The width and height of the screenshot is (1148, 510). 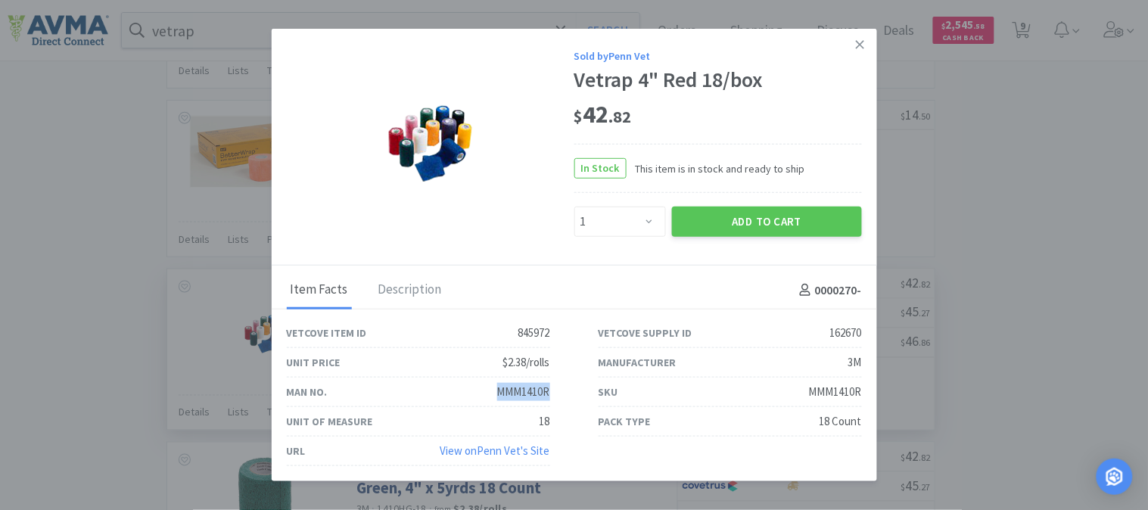 What do you see at coordinates (620, 117) in the screenshot?
I see `span: . 82` at bounding box center [620, 117].